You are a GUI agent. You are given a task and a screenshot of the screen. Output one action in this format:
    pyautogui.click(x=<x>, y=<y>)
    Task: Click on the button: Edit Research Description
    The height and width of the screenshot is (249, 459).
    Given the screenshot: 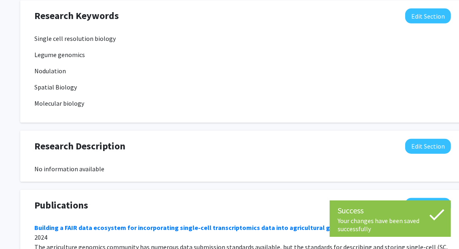 What is the action you would take?
    pyautogui.click(x=428, y=146)
    